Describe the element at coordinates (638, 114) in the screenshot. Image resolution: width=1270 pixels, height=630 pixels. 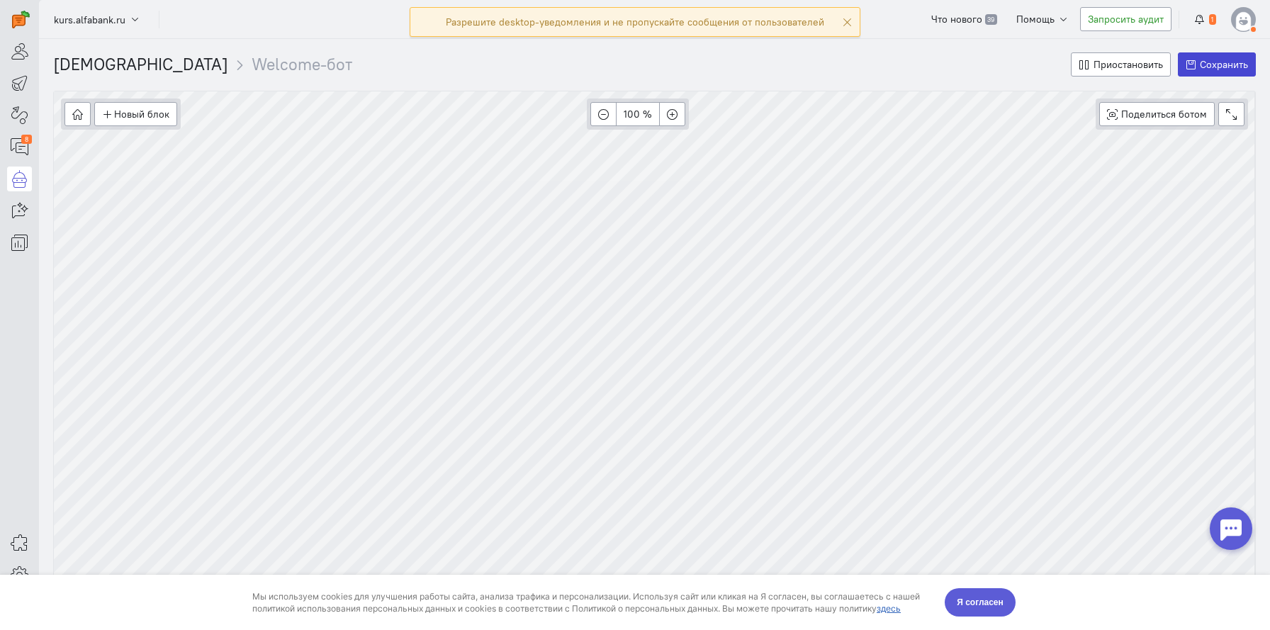
I see `button: 100 %` at that location.